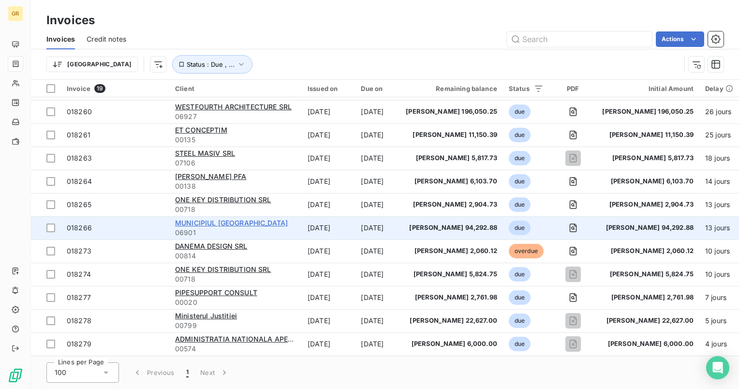 This screenshot has width=739, height=389. Describe the element at coordinates (236, 117) in the screenshot. I see `span: 06927` at that location.